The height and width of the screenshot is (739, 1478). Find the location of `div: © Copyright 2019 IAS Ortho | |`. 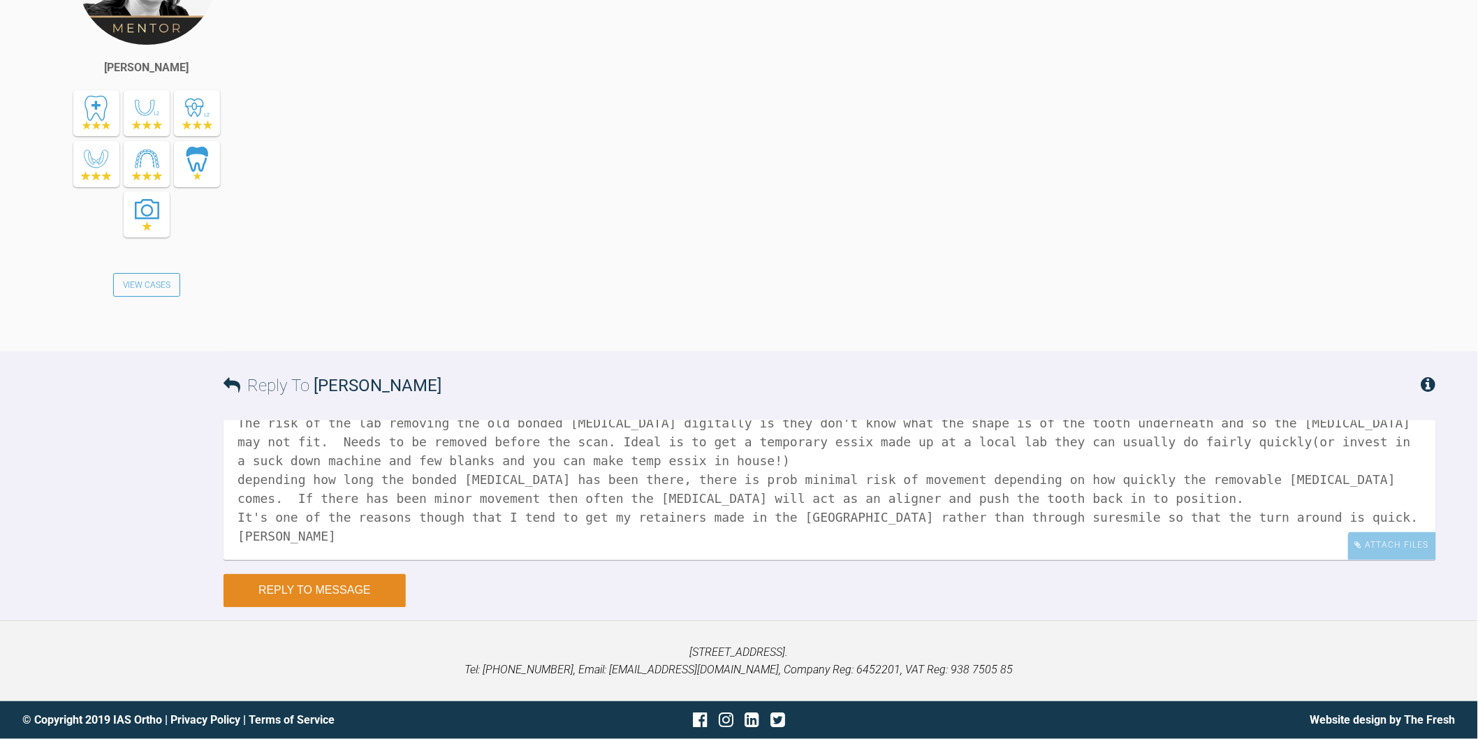

div: © Copyright 2019 IAS Ortho | | is located at coordinates (261, 720).